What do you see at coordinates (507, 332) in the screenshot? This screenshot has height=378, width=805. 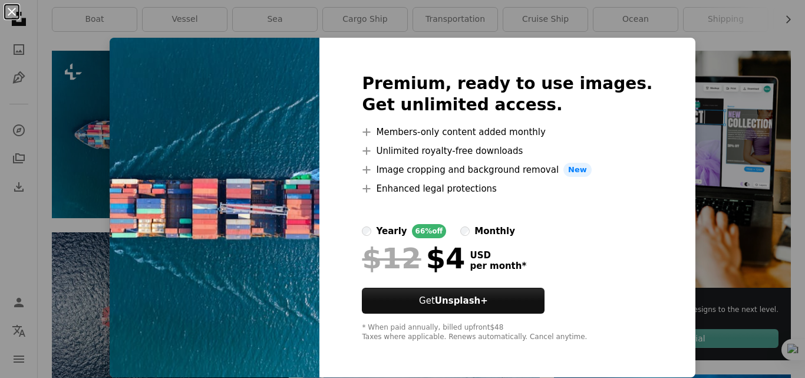 I see `div: * When paid annually, billed upfront $48 Taxes where applicable. Renews automatically. Cancel any...` at bounding box center [507, 332].